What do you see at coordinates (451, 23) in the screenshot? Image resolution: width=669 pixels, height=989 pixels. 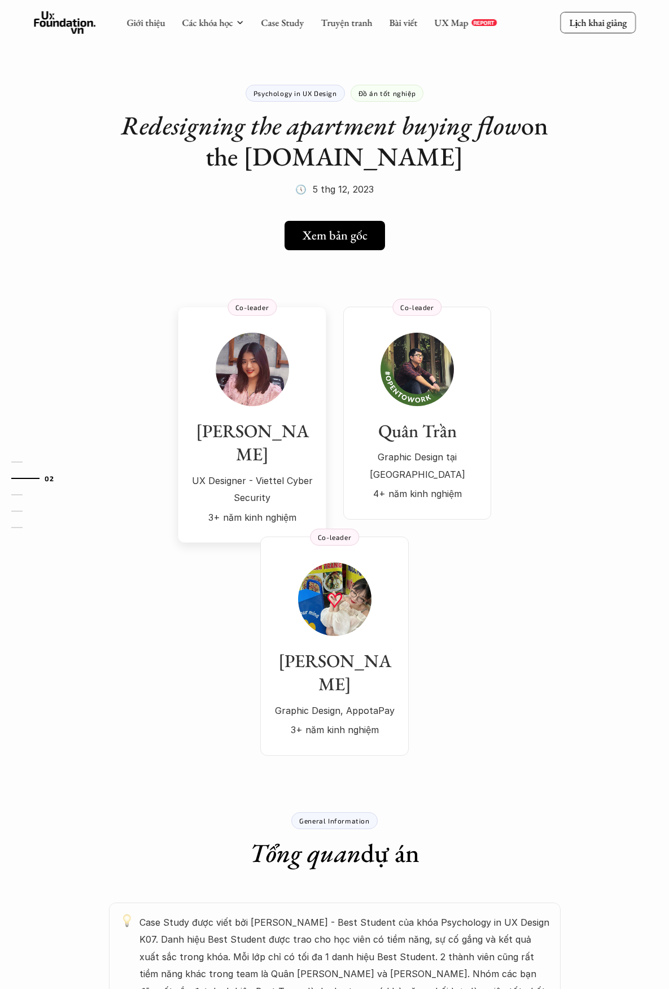 I see `a: UX Map` at bounding box center [451, 23].